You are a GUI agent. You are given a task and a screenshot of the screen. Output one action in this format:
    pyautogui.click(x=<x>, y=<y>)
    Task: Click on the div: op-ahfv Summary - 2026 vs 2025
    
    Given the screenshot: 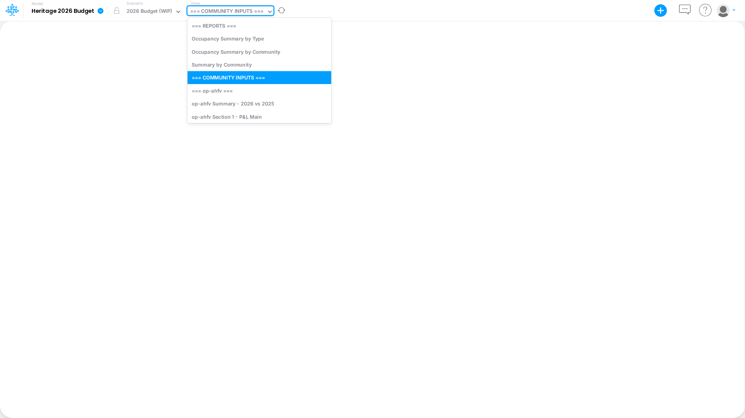 What is the action you would take?
    pyautogui.click(x=259, y=104)
    